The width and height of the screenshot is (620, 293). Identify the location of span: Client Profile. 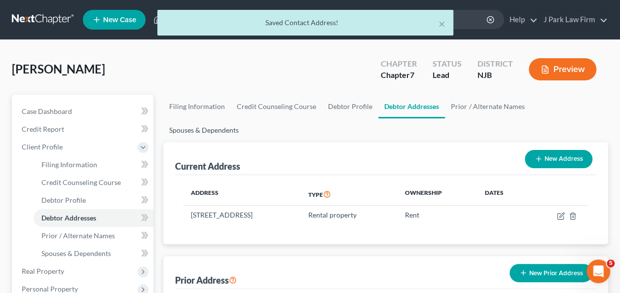
(42, 146).